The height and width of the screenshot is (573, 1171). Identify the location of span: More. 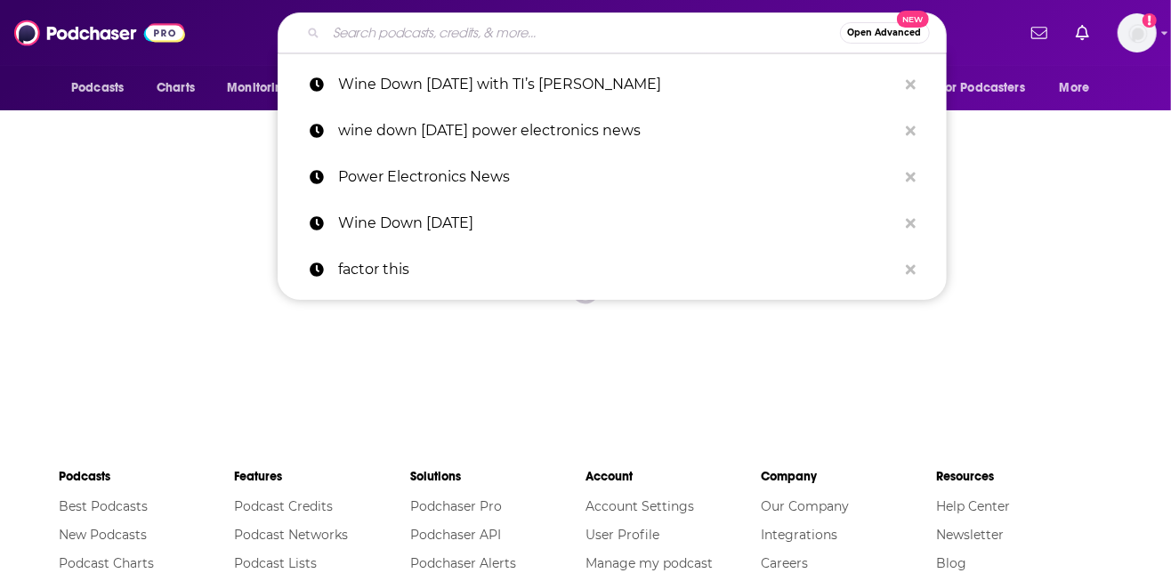
(1075, 88).